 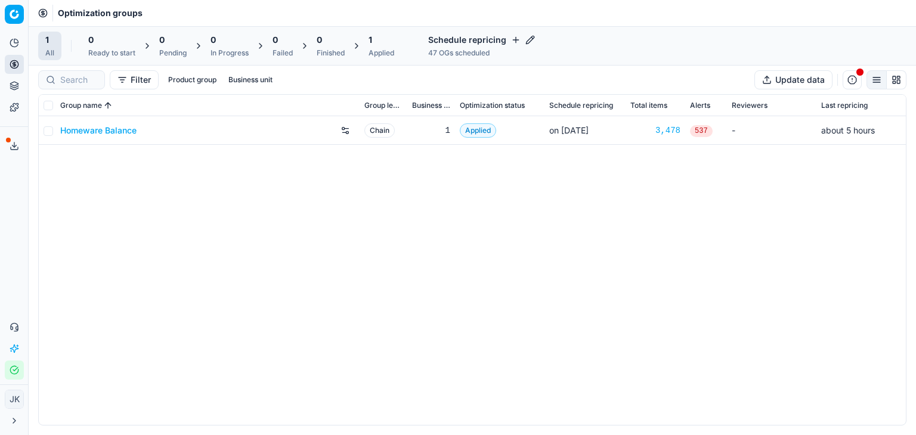 What do you see at coordinates (700, 106) in the screenshot?
I see `span: Alerts` at bounding box center [700, 106].